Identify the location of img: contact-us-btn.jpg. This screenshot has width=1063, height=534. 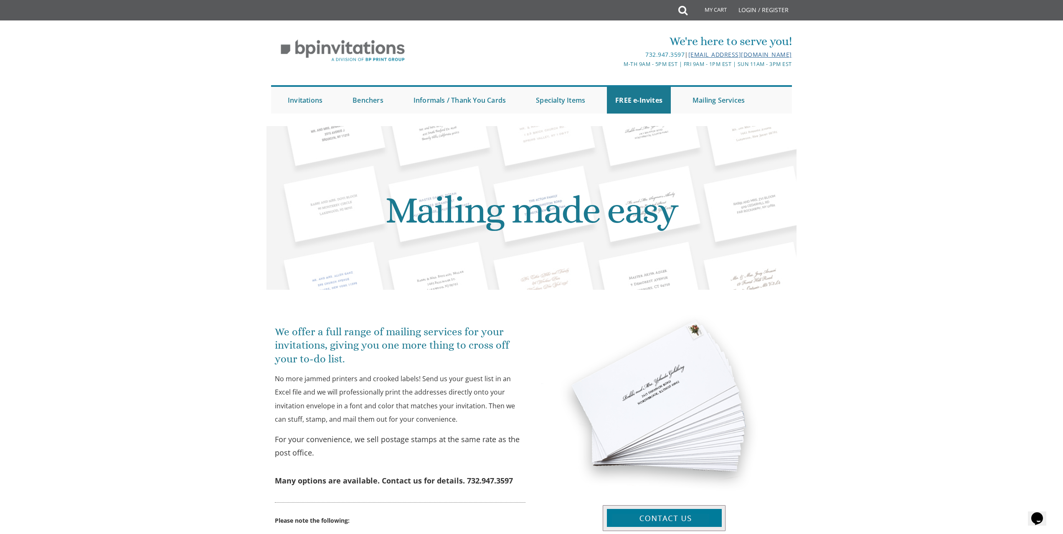
(664, 518).